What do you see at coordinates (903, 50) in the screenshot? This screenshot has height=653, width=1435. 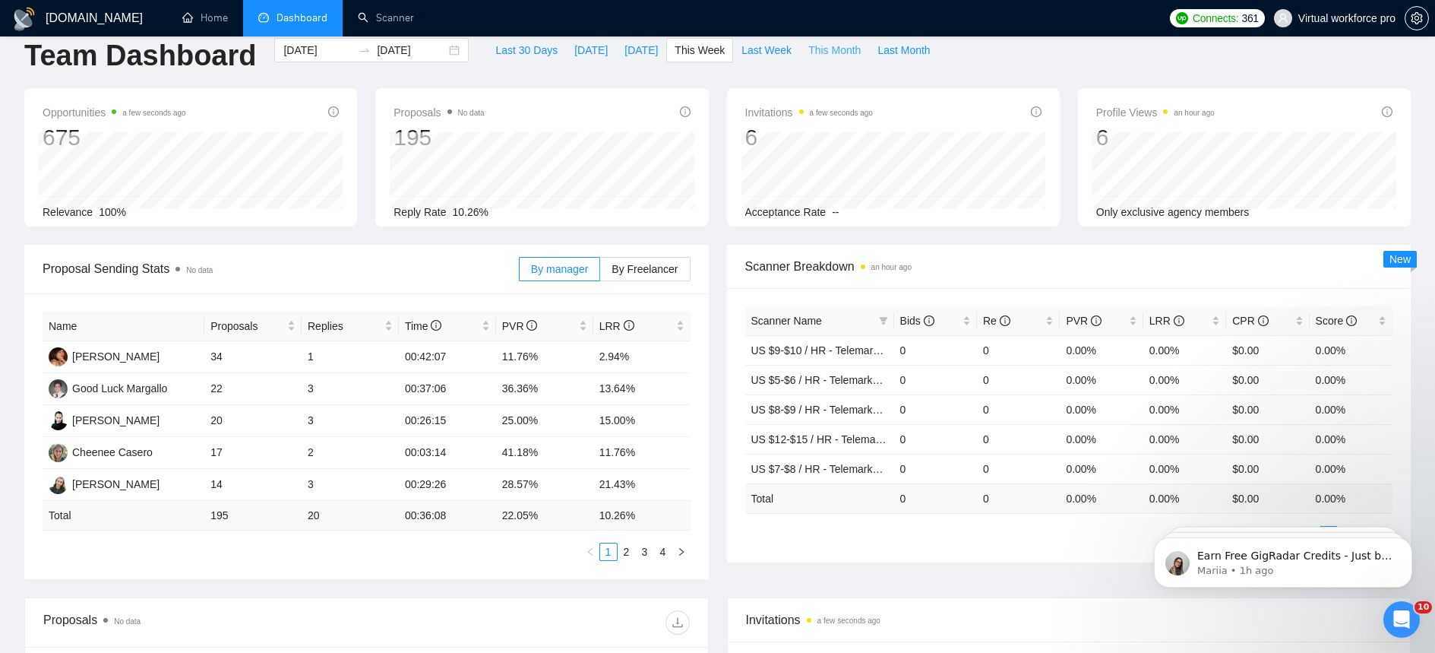 I see `button: Last Month` at bounding box center [903, 50].